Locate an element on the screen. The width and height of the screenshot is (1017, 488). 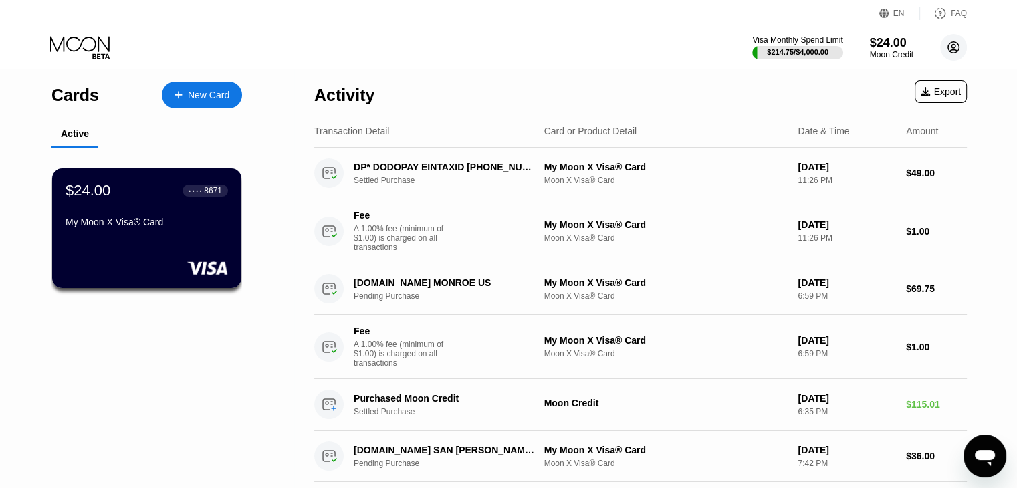
div: Amount is located at coordinates (923, 131).